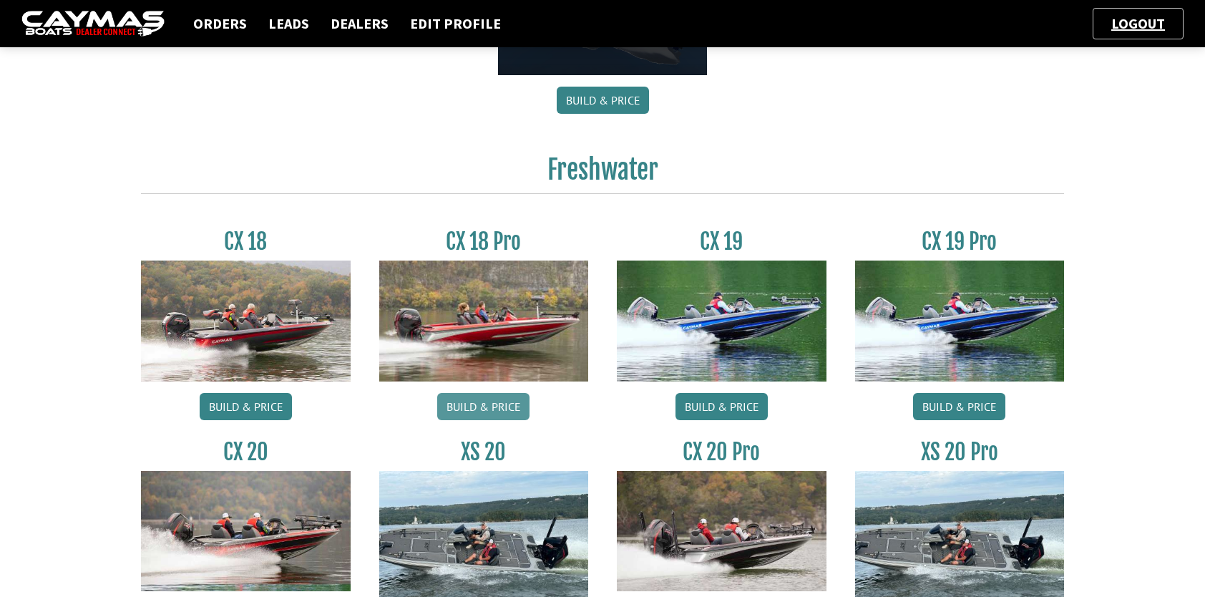 This screenshot has height=597, width=1205. Describe the element at coordinates (220, 24) in the screenshot. I see `a: Orders` at that location.